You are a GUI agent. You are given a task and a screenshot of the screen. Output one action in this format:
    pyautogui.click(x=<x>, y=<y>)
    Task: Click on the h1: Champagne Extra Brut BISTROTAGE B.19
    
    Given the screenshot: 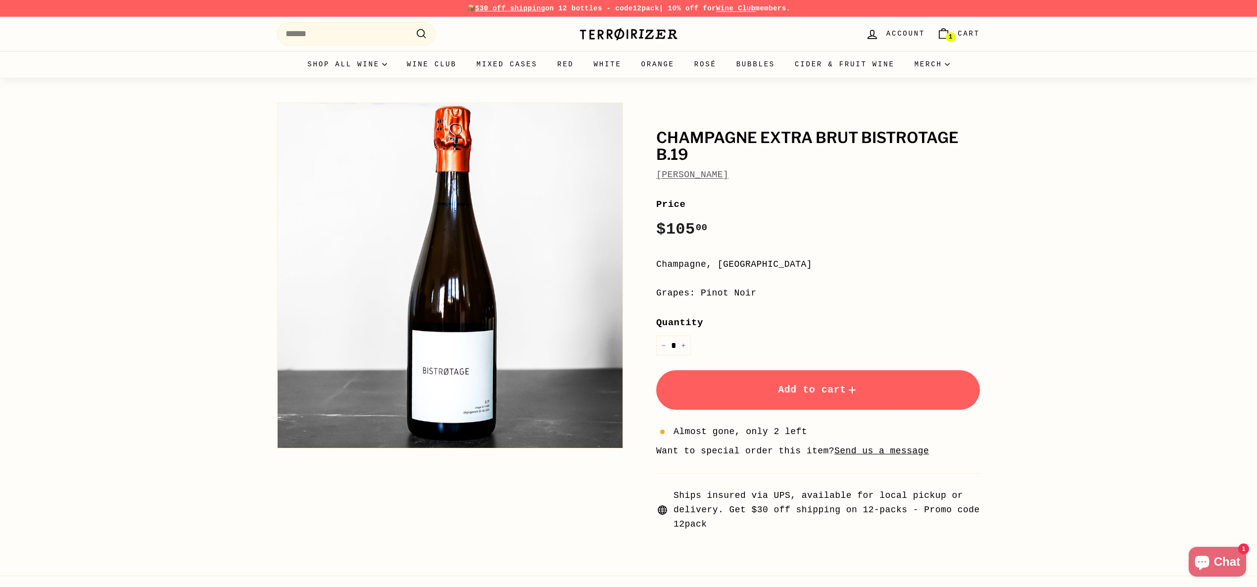 What is the action you would take?
    pyautogui.click(x=818, y=146)
    